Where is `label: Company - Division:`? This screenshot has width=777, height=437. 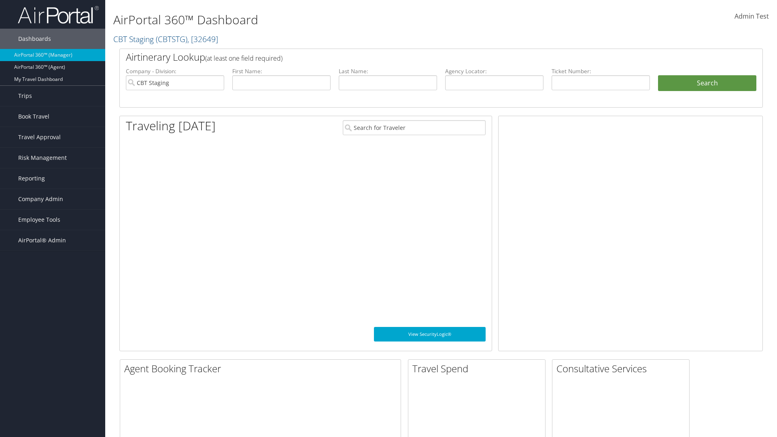 label: Company - Division: is located at coordinates (175, 71).